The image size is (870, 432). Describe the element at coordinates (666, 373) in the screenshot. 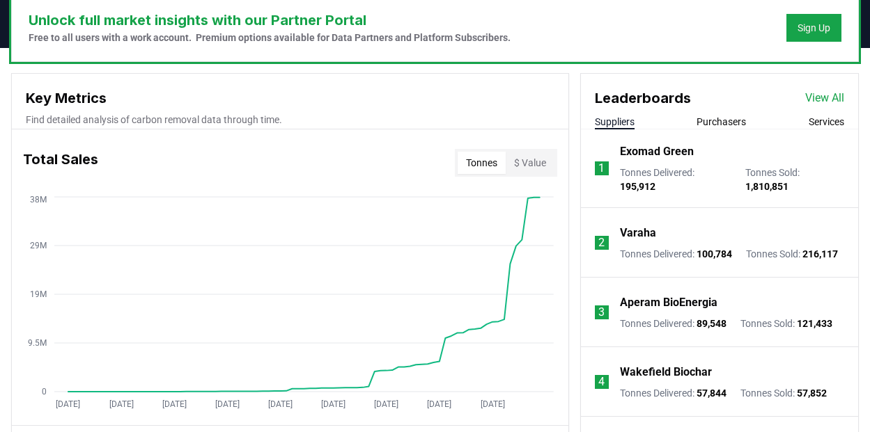

I see `p: Wakefield Biochar` at that location.